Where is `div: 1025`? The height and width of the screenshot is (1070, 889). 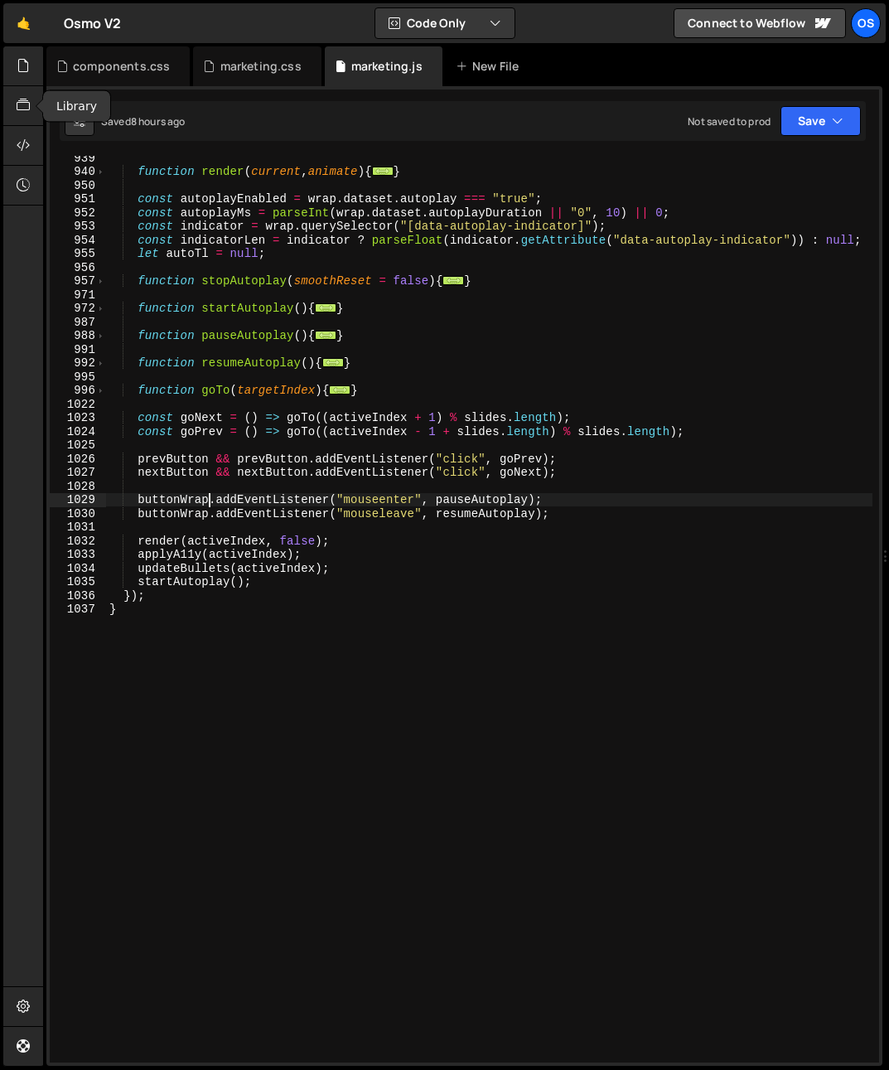 div: 1025 is located at coordinates (78, 445).